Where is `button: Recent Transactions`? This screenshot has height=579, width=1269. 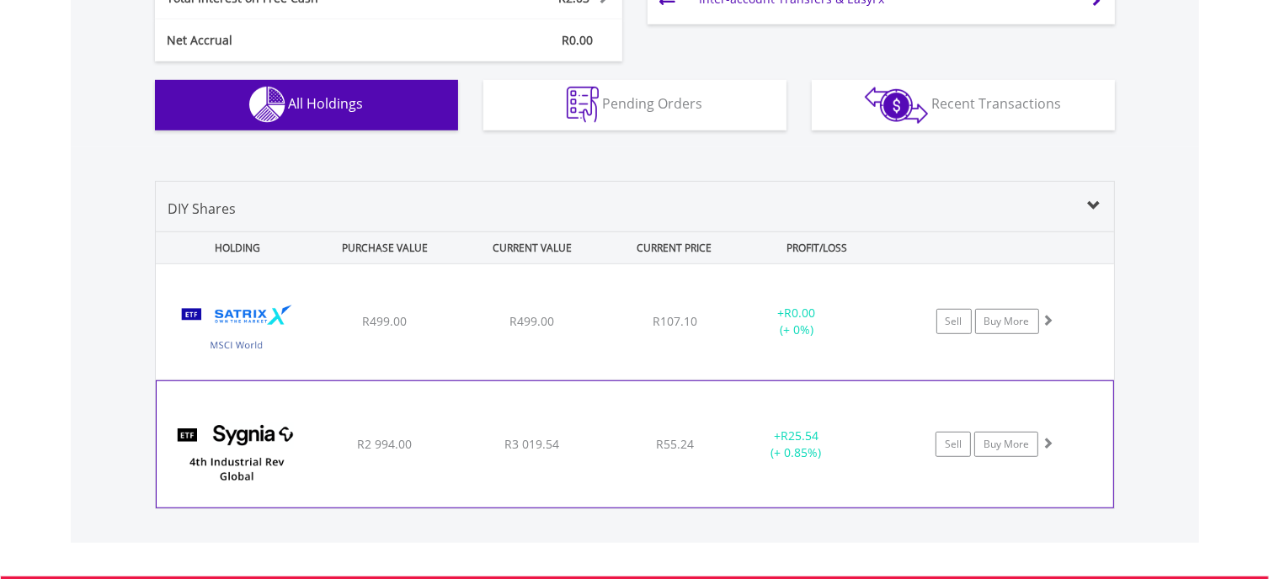
button: Recent Transactions is located at coordinates (964, 105).